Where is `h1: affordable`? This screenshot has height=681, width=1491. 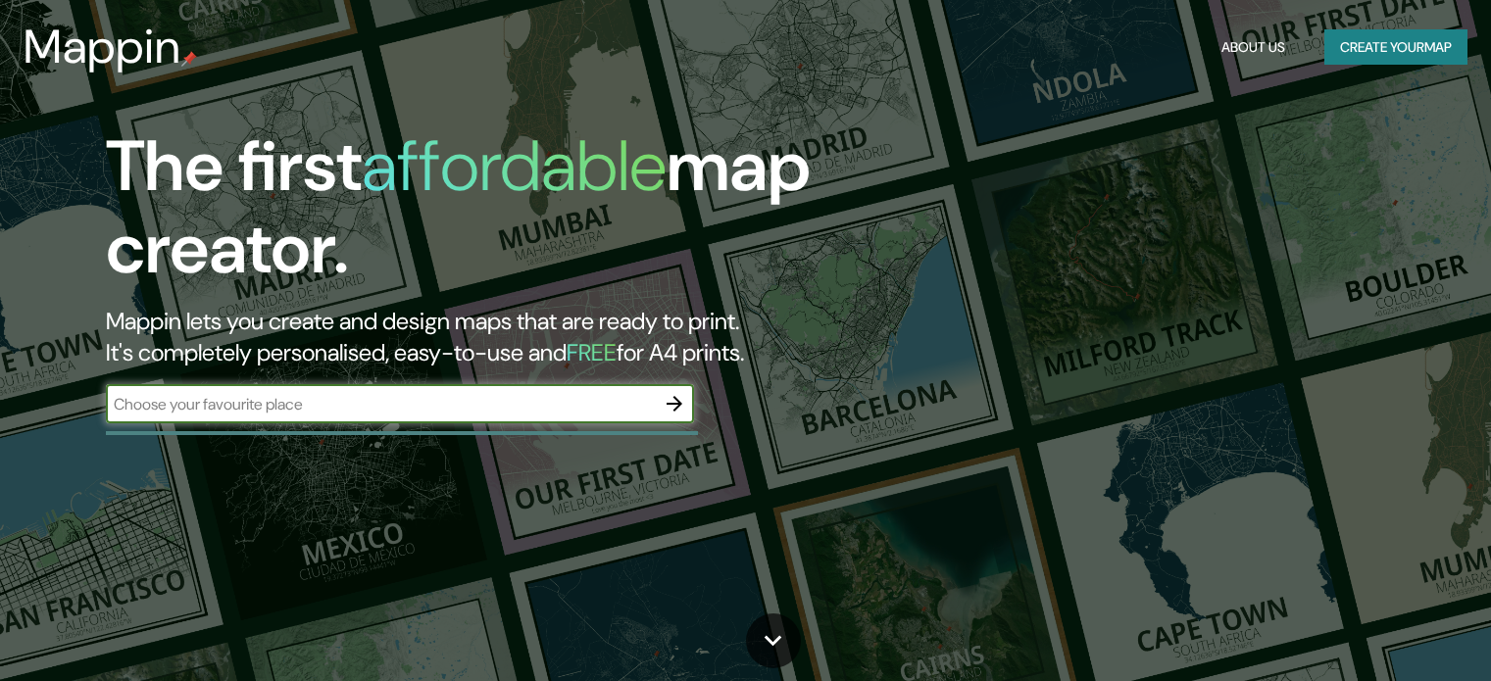 h1: affordable is located at coordinates (514, 166).